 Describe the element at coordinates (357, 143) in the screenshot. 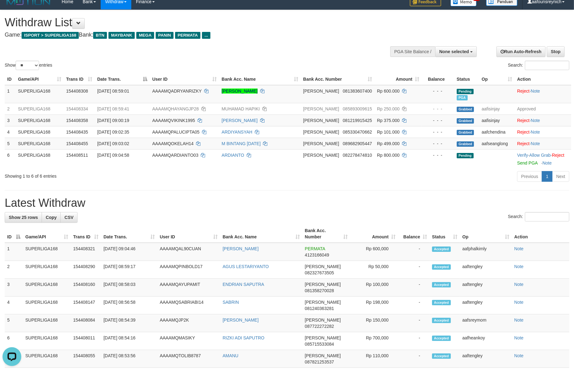

I see `span: Copy 089682905447 to clipboard` at that location.